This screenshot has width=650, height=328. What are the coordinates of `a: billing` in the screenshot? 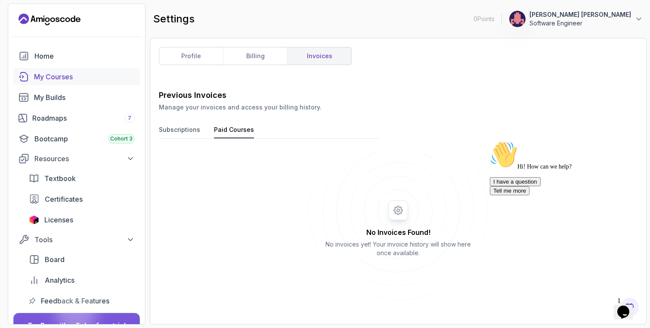 It's located at (255, 56).